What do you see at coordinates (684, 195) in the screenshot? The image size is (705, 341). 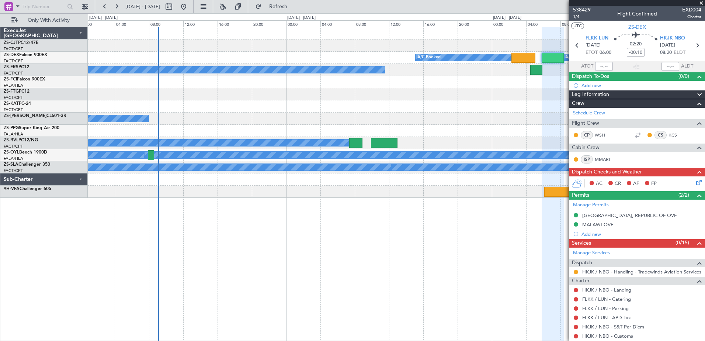 I see `span: (2/2)` at bounding box center [684, 195].